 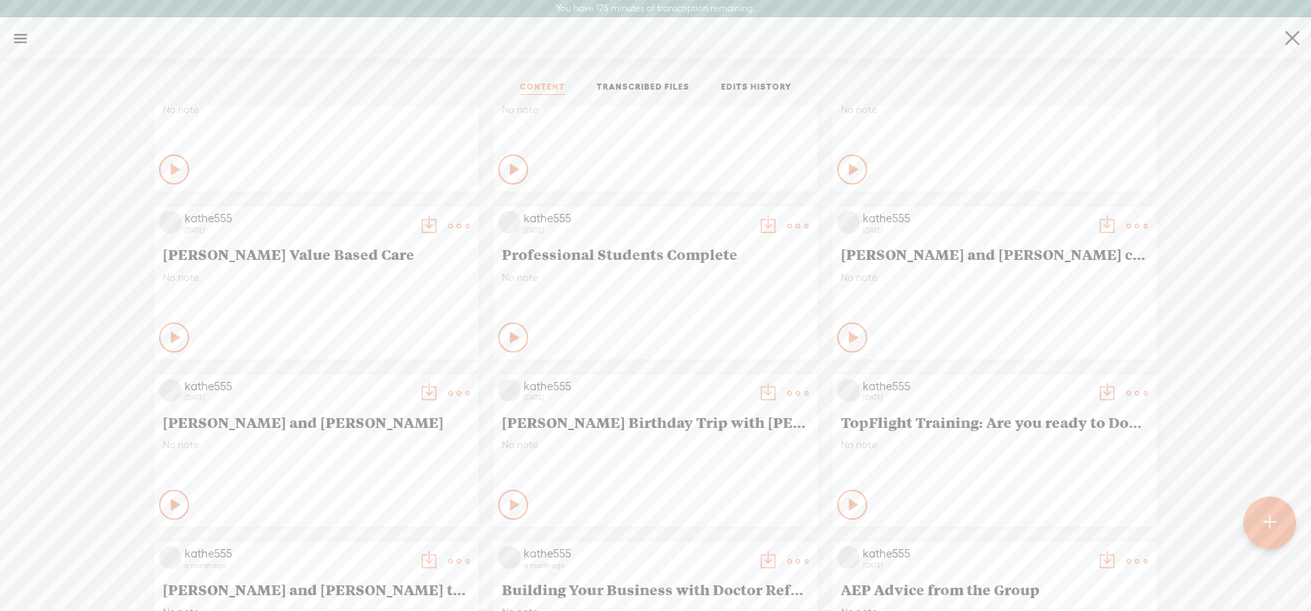 I want to click on label: You have 175 minutes of transcription remaining., so click(x=656, y=9).